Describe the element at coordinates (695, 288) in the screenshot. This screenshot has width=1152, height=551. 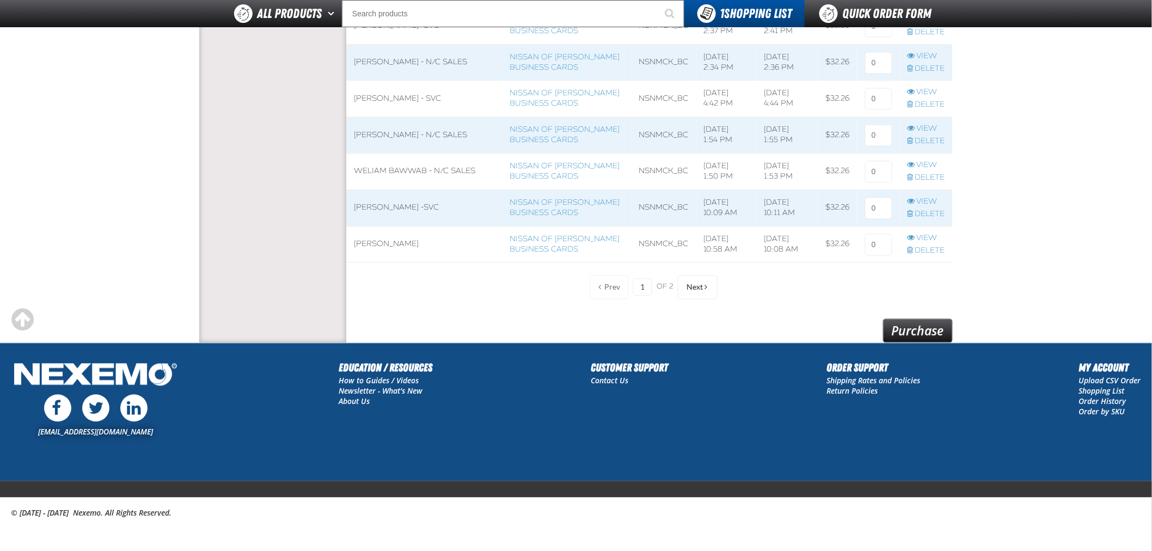
I see `span: Next Page` at that location.